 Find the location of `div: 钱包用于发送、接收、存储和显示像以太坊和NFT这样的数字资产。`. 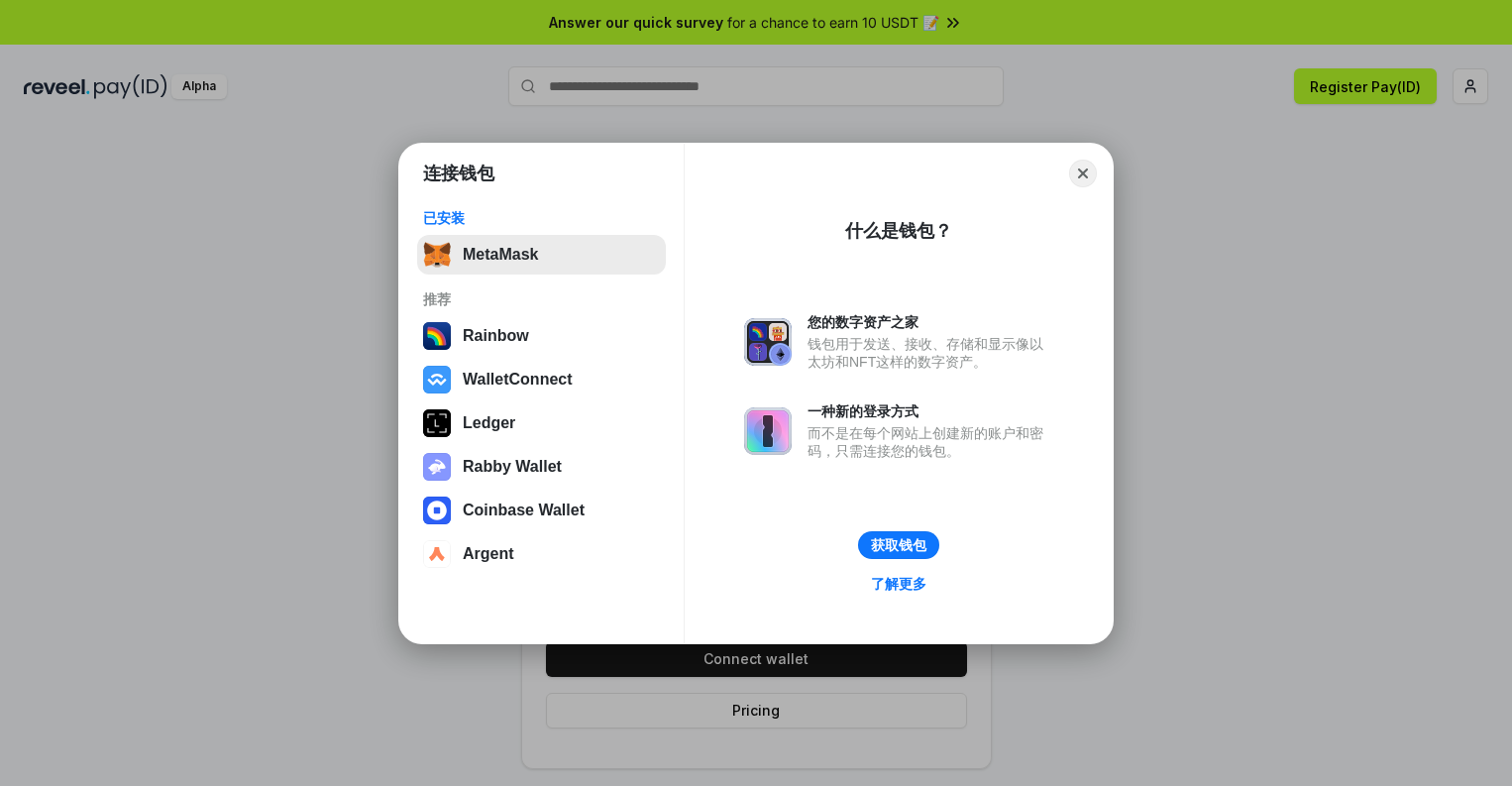

div: 钱包用于发送、接收、存储和显示像以太坊和NFT这样的数字资产。 is located at coordinates (930, 352).